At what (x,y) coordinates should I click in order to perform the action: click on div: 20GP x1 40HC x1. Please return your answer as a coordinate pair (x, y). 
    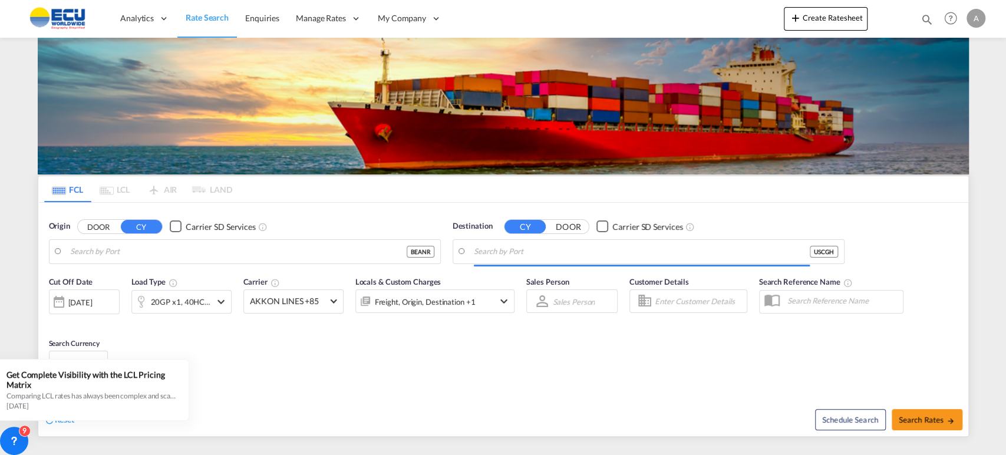
    Looking at the image, I should click on (181, 302).